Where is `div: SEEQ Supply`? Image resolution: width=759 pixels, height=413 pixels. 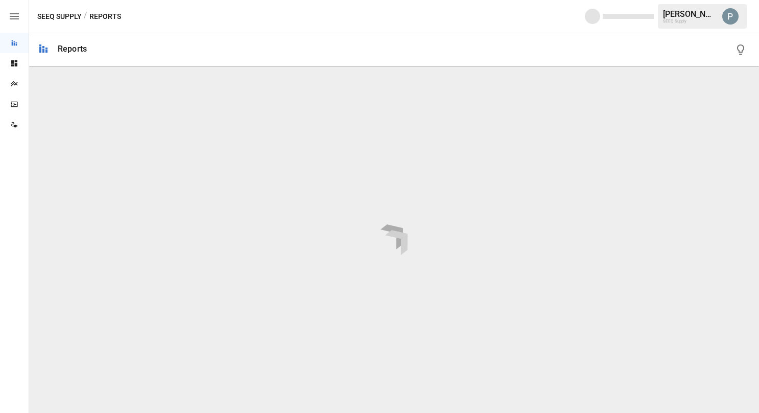
div: SEEQ Supply is located at coordinates (690, 21).